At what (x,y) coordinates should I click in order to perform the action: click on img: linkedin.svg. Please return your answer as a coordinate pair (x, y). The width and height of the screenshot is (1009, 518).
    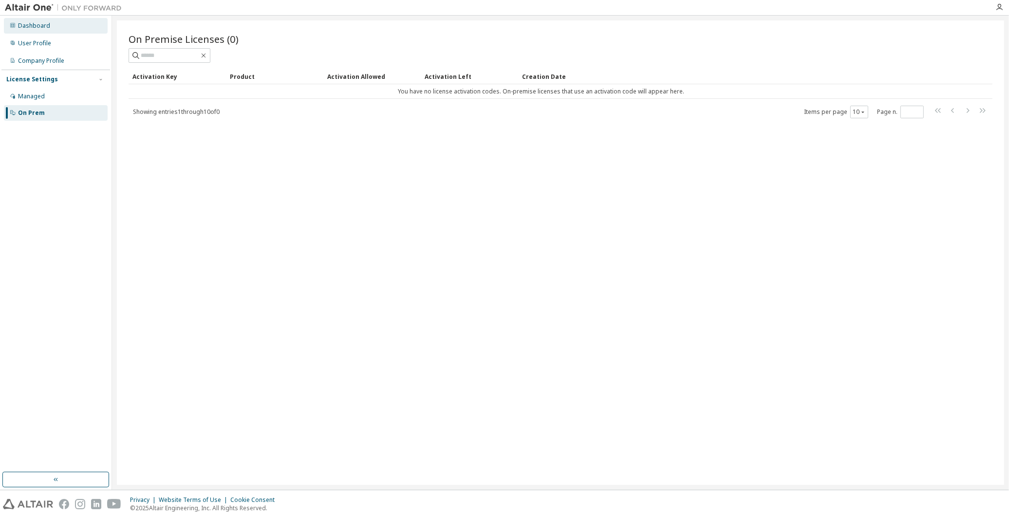
    Looking at the image, I should click on (96, 504).